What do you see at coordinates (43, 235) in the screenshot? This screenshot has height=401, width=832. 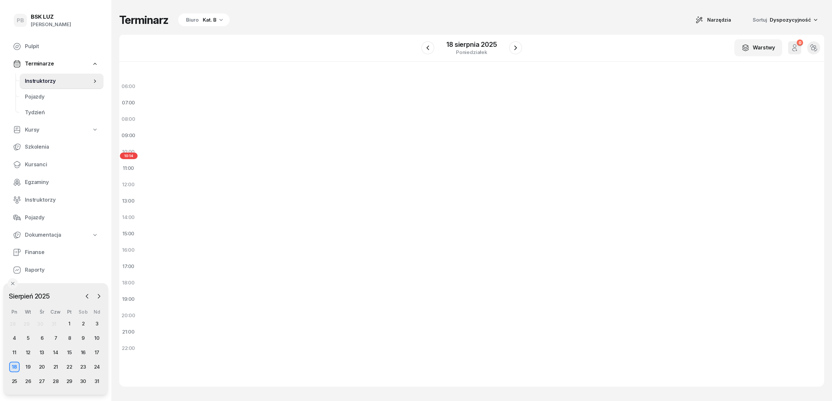 I see `span: Dokumentacja` at bounding box center [43, 235].